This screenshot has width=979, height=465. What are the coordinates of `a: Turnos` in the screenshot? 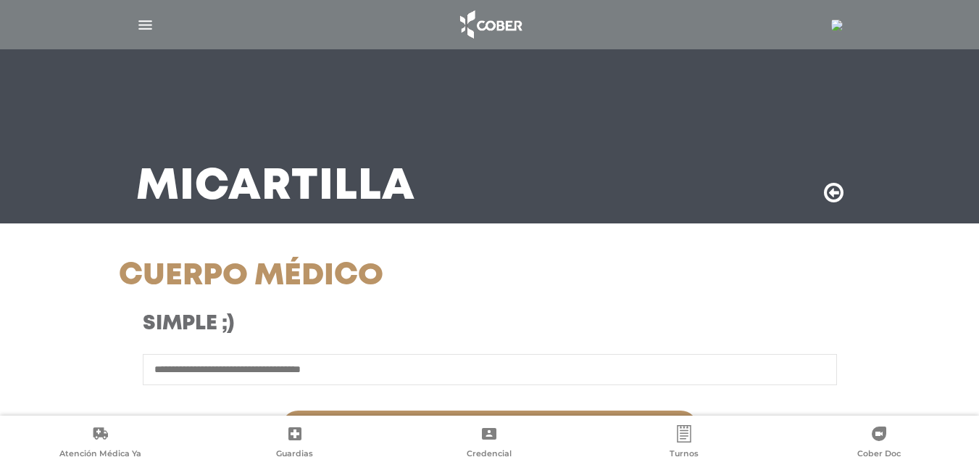 It's located at (684, 443).